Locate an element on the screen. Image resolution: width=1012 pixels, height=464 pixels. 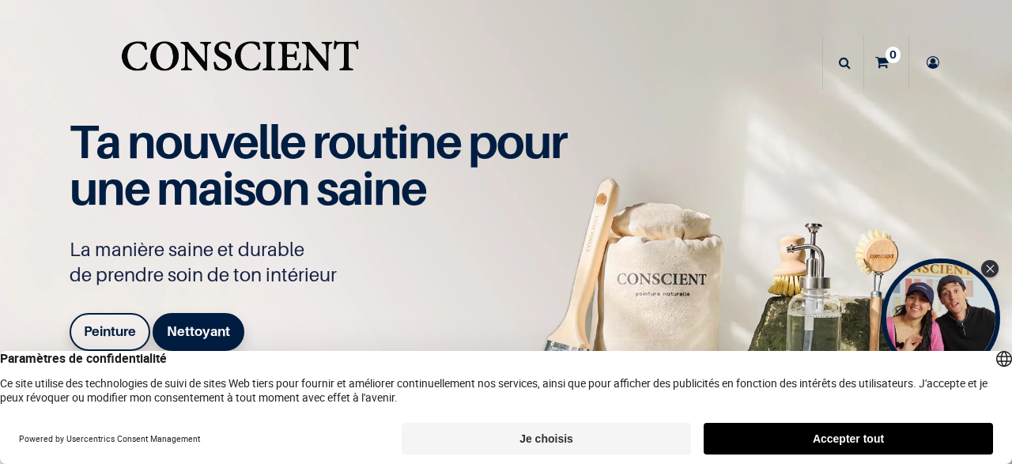
img: Conscient is located at coordinates (240, 62).